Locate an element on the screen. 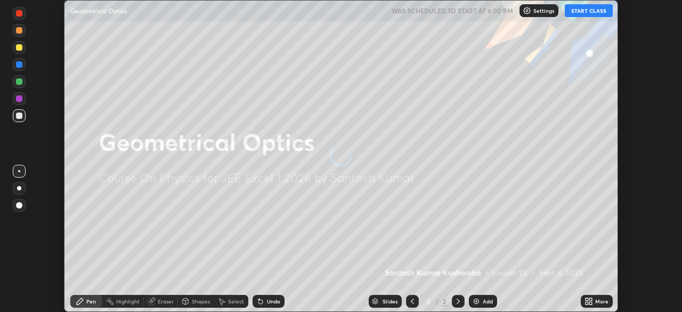  div: Highlight is located at coordinates (128, 301).